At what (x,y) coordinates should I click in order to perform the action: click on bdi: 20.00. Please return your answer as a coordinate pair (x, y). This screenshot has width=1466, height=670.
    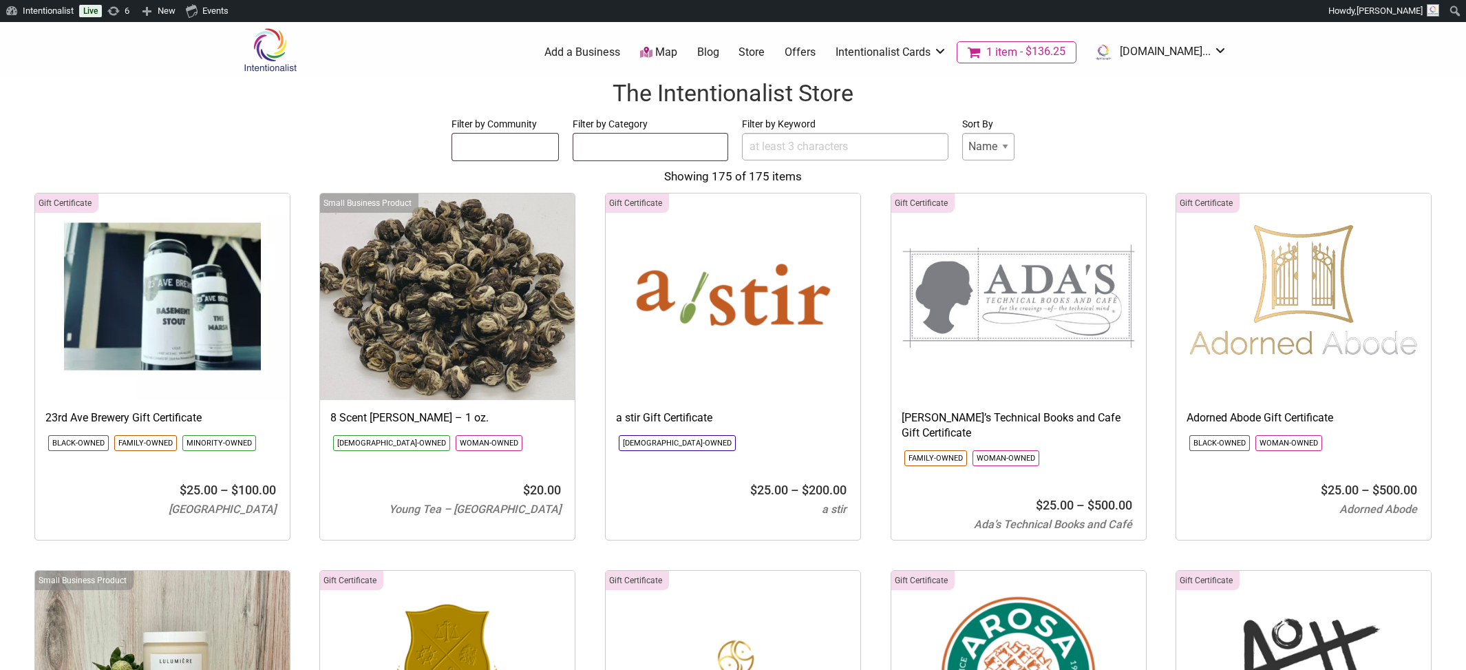
    Looking at the image, I should click on (542, 490).